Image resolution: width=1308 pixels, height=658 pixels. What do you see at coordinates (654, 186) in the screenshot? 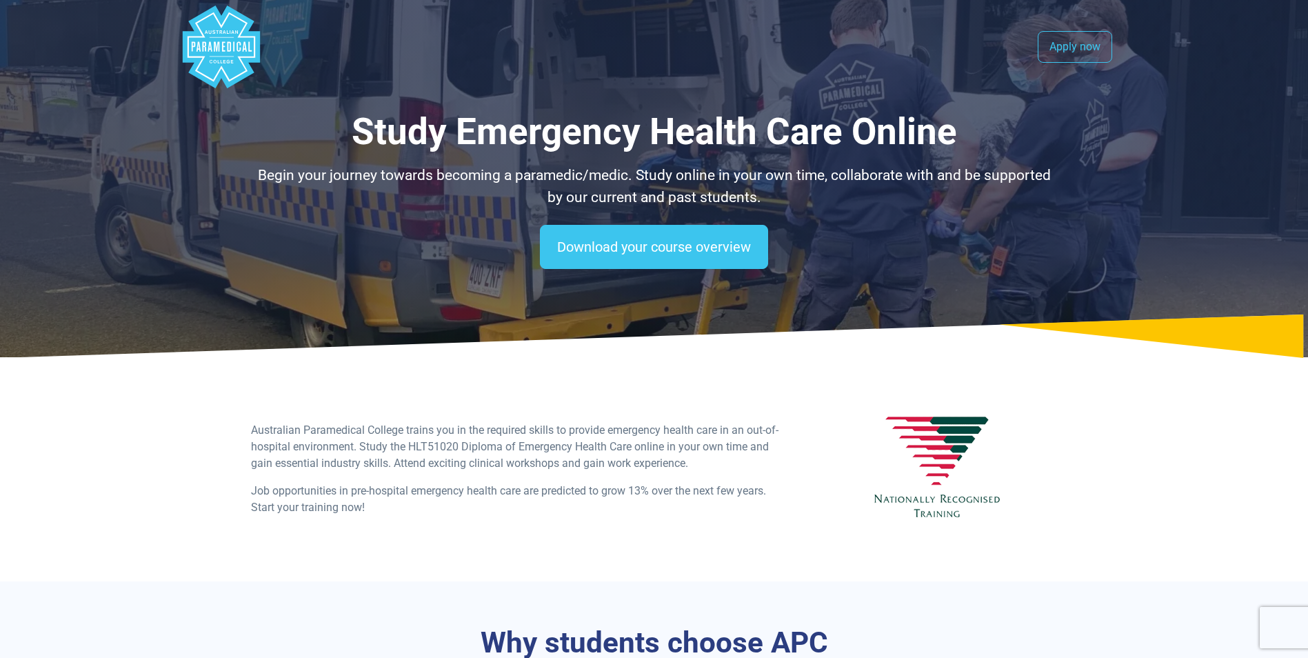
I see `p: Begin your journey towards becoming a paramedic/medic. Study online in your own time, collaborate...` at bounding box center [654, 186].